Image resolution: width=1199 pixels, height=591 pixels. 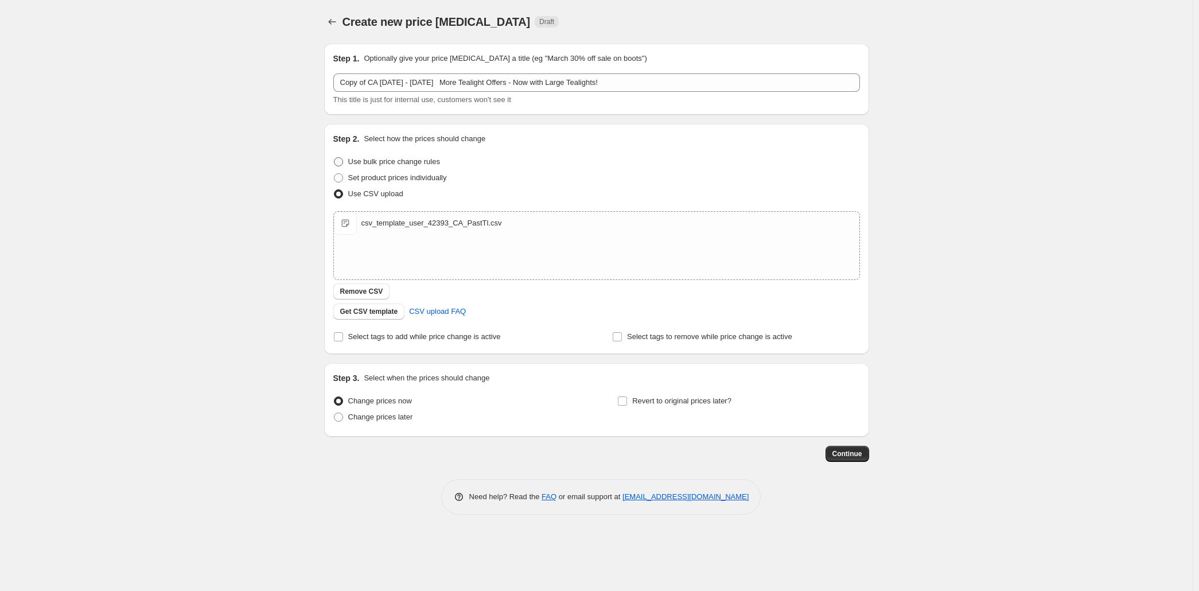 I want to click on span: Use bulk price change rules, so click(x=394, y=161).